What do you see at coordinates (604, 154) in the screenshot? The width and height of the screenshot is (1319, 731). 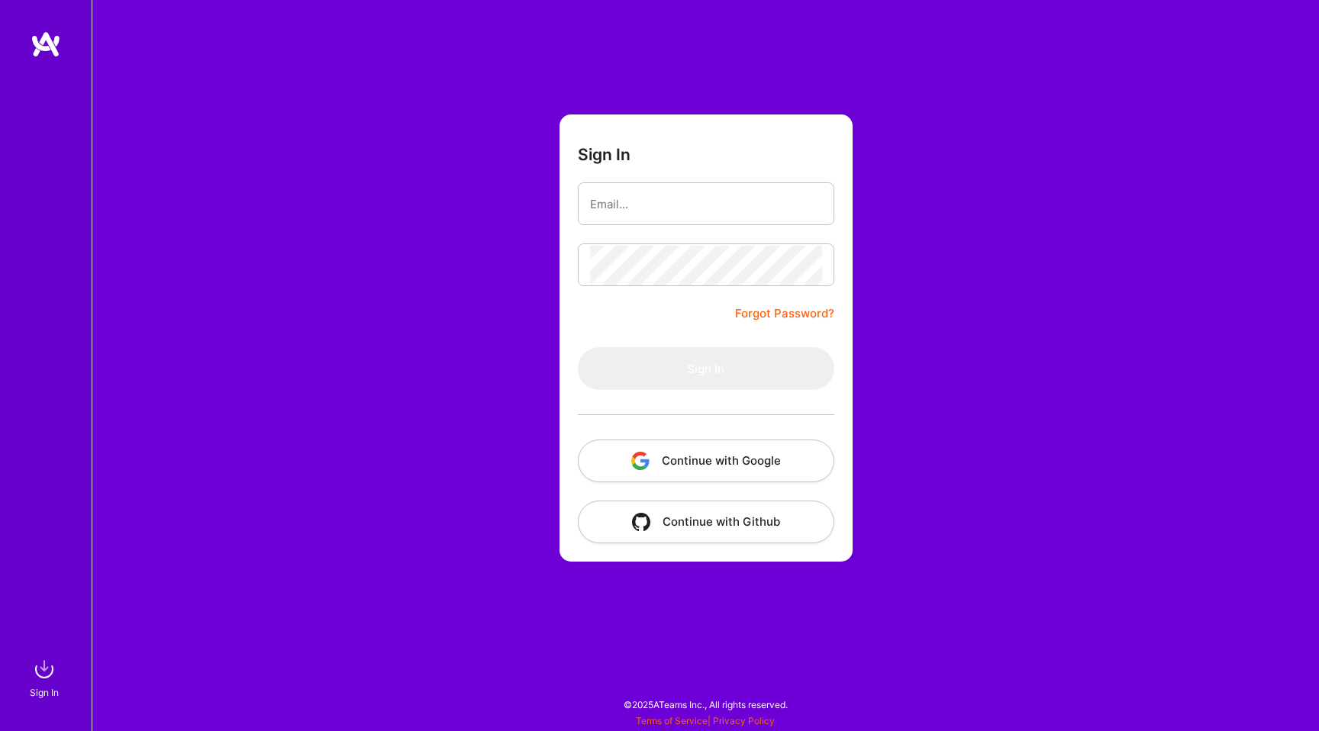 I see `h3: Sign In` at bounding box center [604, 154].